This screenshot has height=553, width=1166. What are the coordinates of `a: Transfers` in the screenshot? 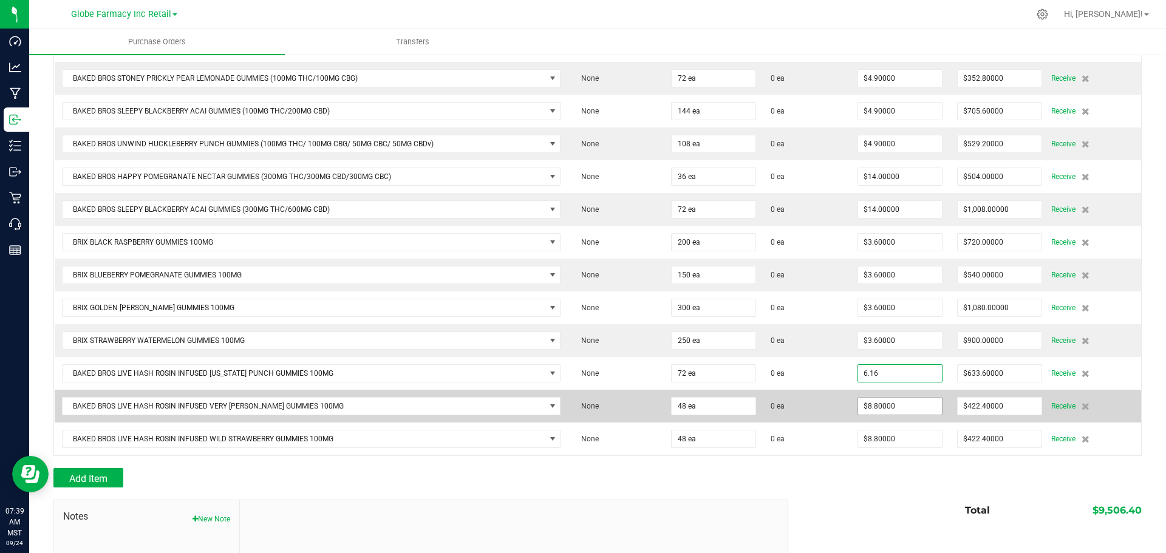 It's located at (412, 42).